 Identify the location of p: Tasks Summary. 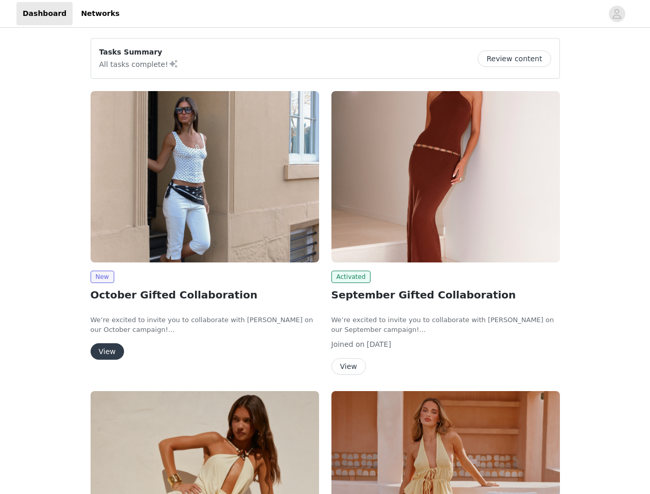
(139, 52).